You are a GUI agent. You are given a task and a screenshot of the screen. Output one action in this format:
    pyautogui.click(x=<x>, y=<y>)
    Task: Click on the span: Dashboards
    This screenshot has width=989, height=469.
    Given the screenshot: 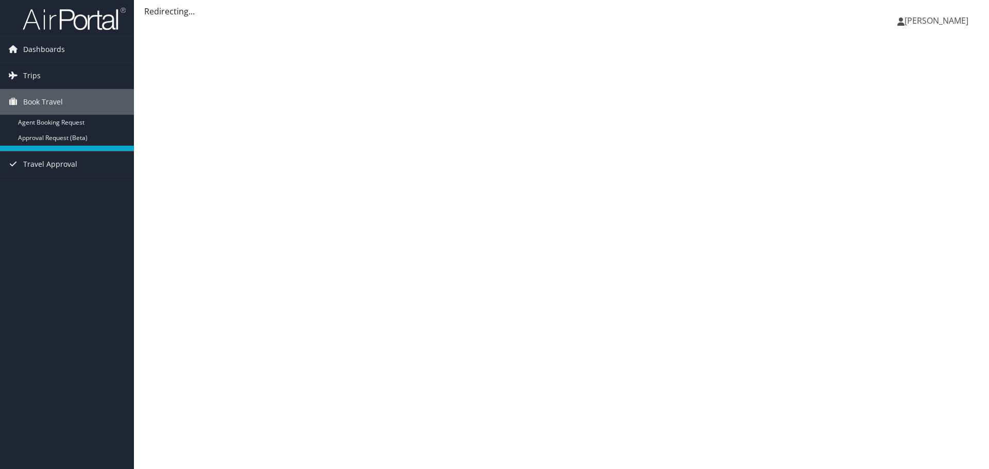 What is the action you would take?
    pyautogui.click(x=44, y=49)
    